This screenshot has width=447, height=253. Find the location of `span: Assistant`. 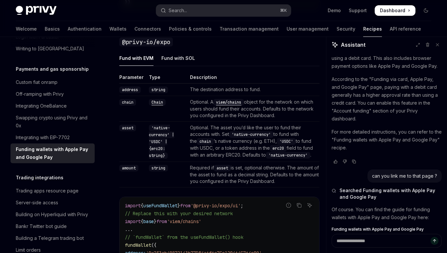

span: Assistant is located at coordinates (353, 45).